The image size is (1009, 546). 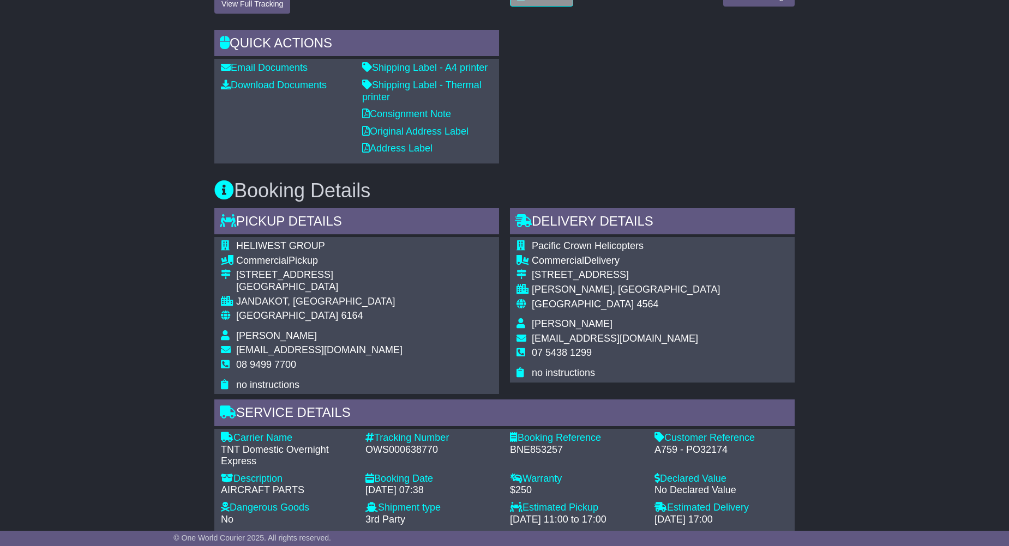 I want to click on div: Shipment type, so click(x=432, y=508).